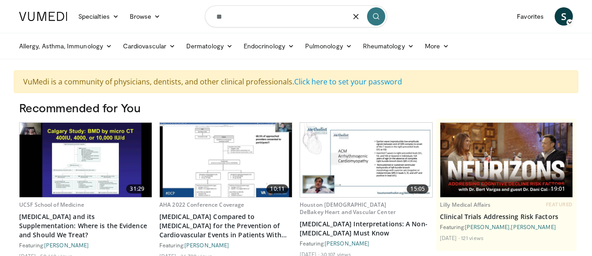 The height and width of the screenshot is (256, 592). Describe the element at coordinates (296, 16) in the screenshot. I see `input: Search topics, interventions` at that location.